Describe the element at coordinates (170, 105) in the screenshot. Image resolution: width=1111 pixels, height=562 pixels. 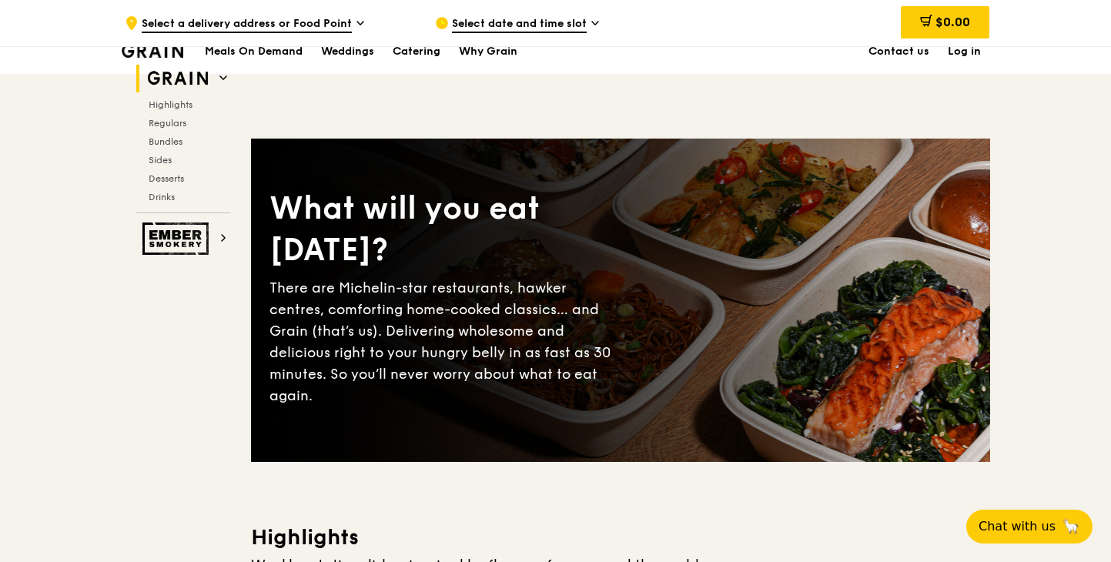
I see `span: Highlights` at that location.